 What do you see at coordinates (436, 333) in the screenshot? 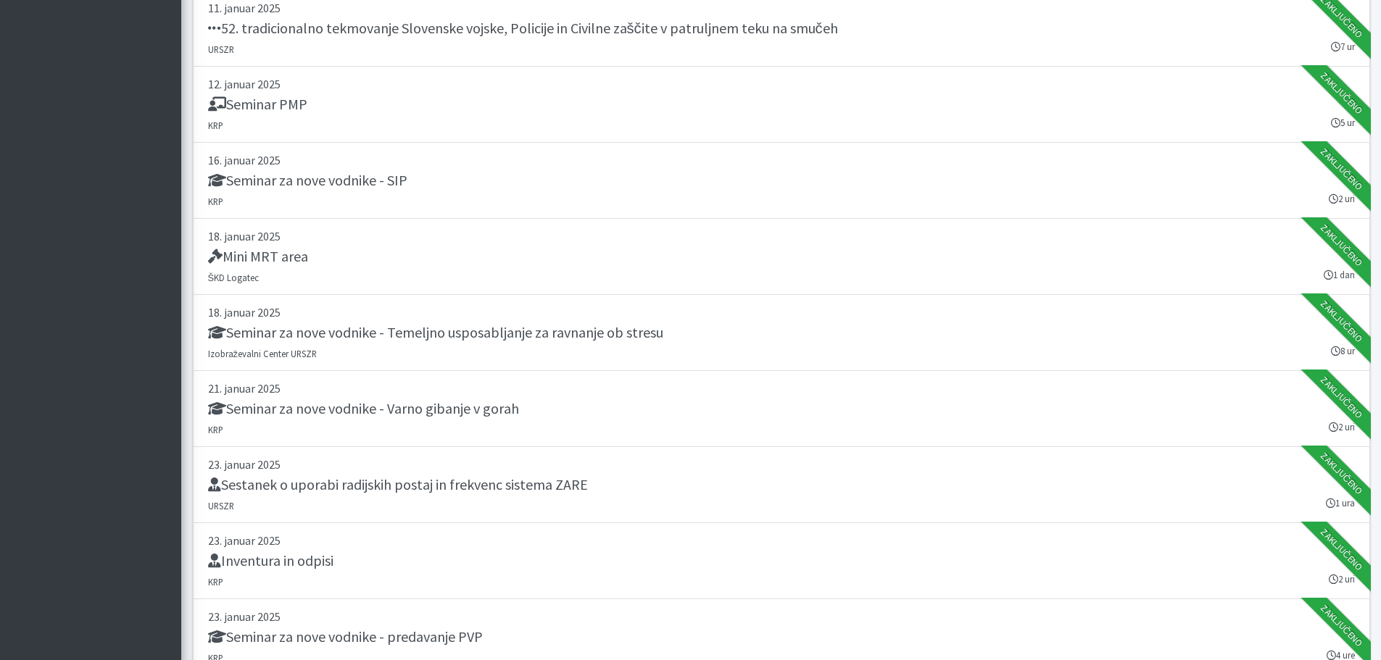
I see `h5: Seminar za nove vodnike - Temeljno usposabljanje za ravnanje ob stresu` at bounding box center [436, 333].